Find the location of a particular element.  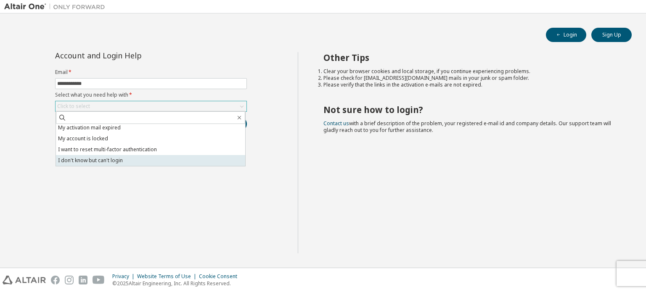

span: with a brief description of the problem, your registered e-mail id and company details. Our suppo... is located at coordinates (467, 126).